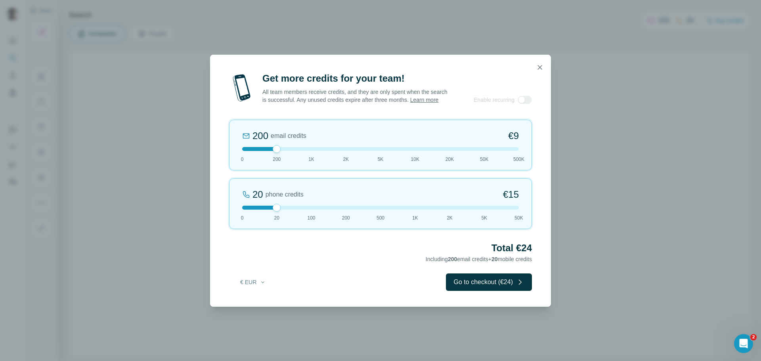  What do you see at coordinates (253, 282) in the screenshot?
I see `button: € EUR` at bounding box center [253, 282].